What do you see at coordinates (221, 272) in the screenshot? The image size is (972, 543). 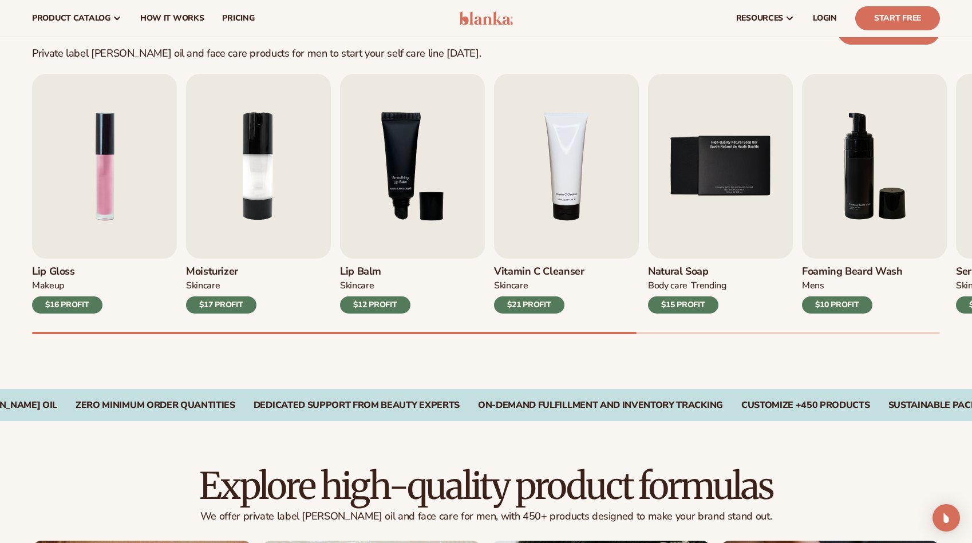 I see `h3: Moisturizer` at bounding box center [221, 272].